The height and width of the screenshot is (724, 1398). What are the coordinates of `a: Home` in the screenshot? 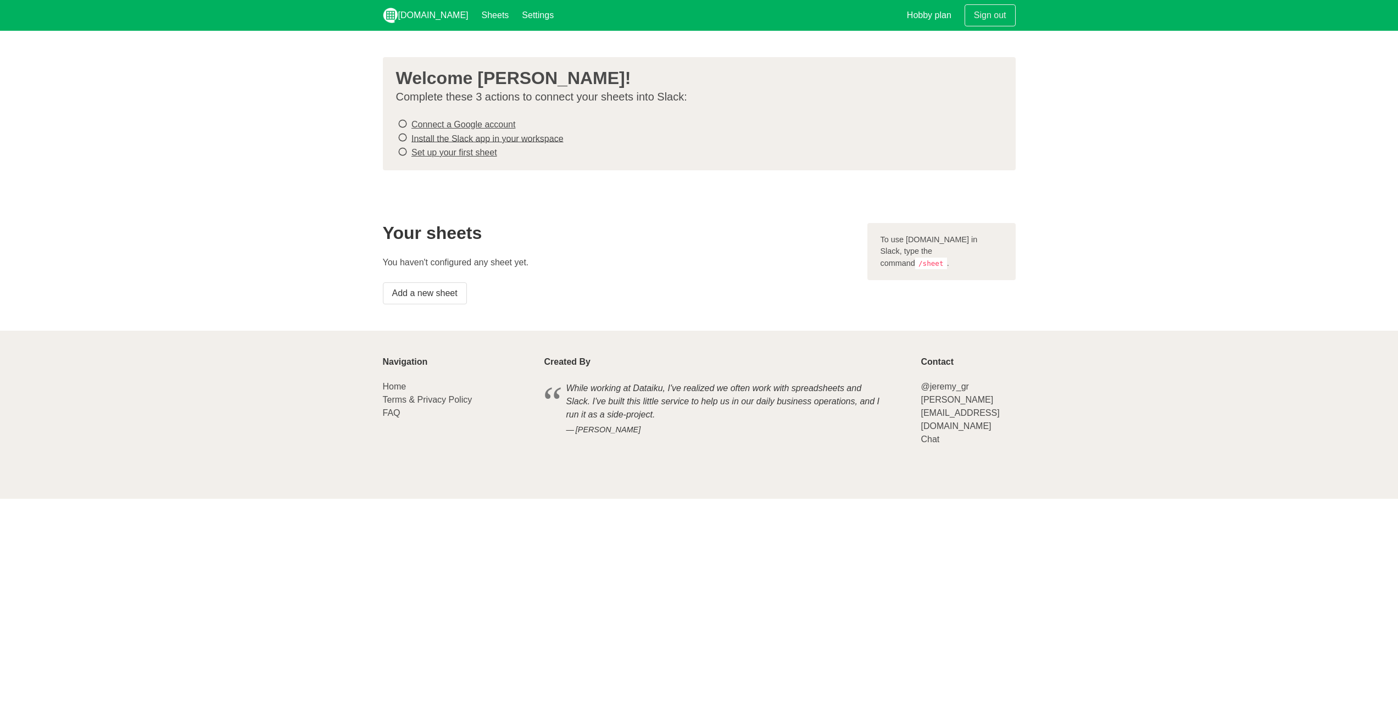 It's located at (394, 386).